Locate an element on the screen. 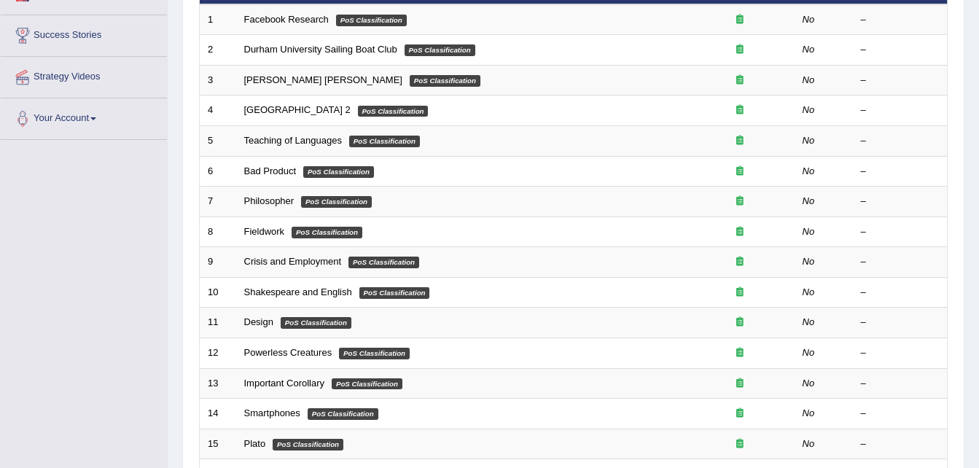  a: Facebook Research is located at coordinates (287, 19).